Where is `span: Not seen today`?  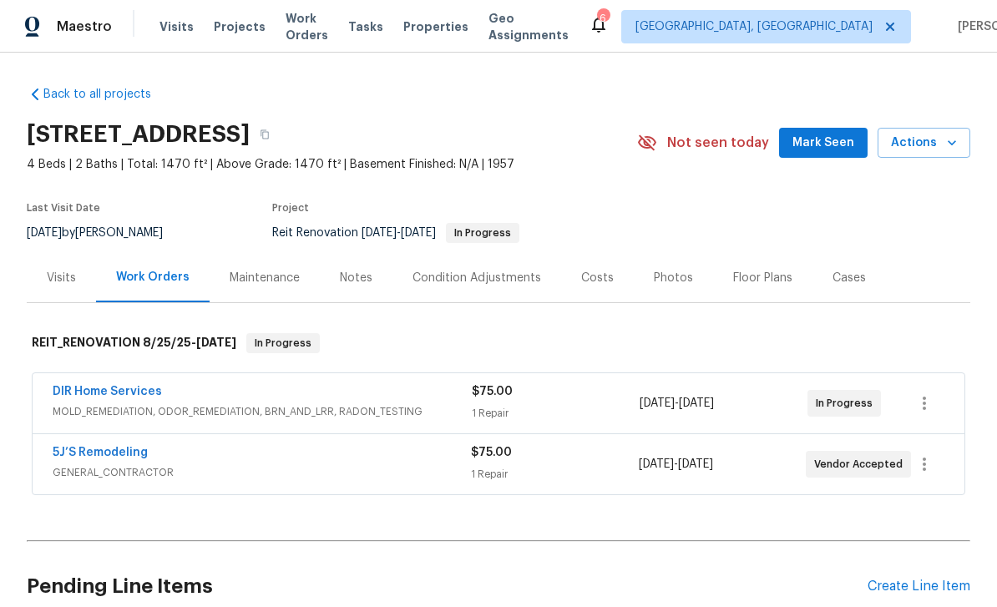 span: Not seen today is located at coordinates (718, 143).